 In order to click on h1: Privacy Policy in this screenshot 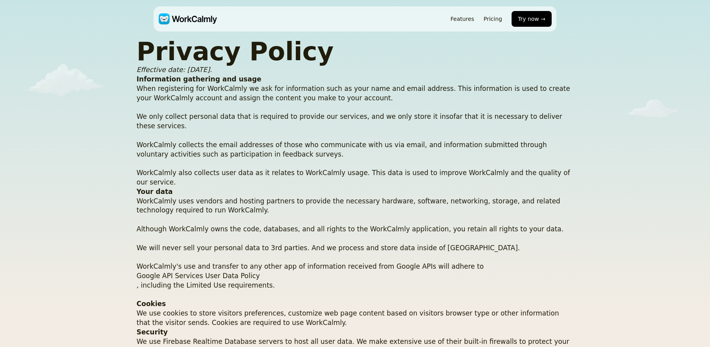, I will do `click(355, 51)`.